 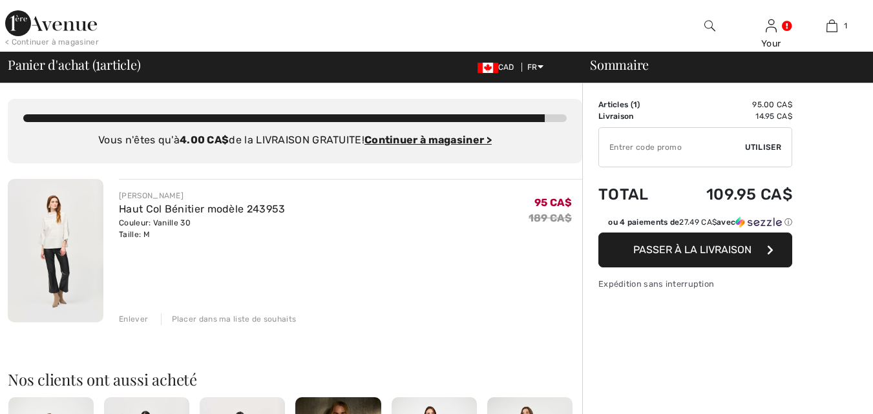 I want to click on s: 189 CA$, so click(x=550, y=218).